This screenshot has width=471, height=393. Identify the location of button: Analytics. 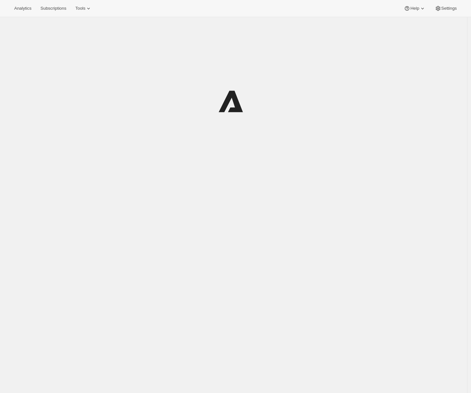
(23, 8).